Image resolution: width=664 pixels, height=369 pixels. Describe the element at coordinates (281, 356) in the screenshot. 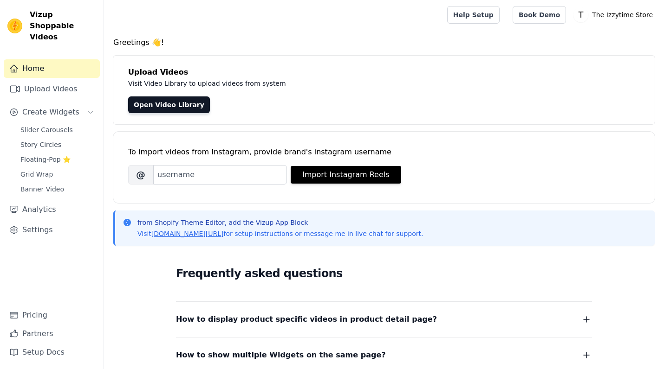

I see `span: How to show multiple Widgets on the same page?` at that location.